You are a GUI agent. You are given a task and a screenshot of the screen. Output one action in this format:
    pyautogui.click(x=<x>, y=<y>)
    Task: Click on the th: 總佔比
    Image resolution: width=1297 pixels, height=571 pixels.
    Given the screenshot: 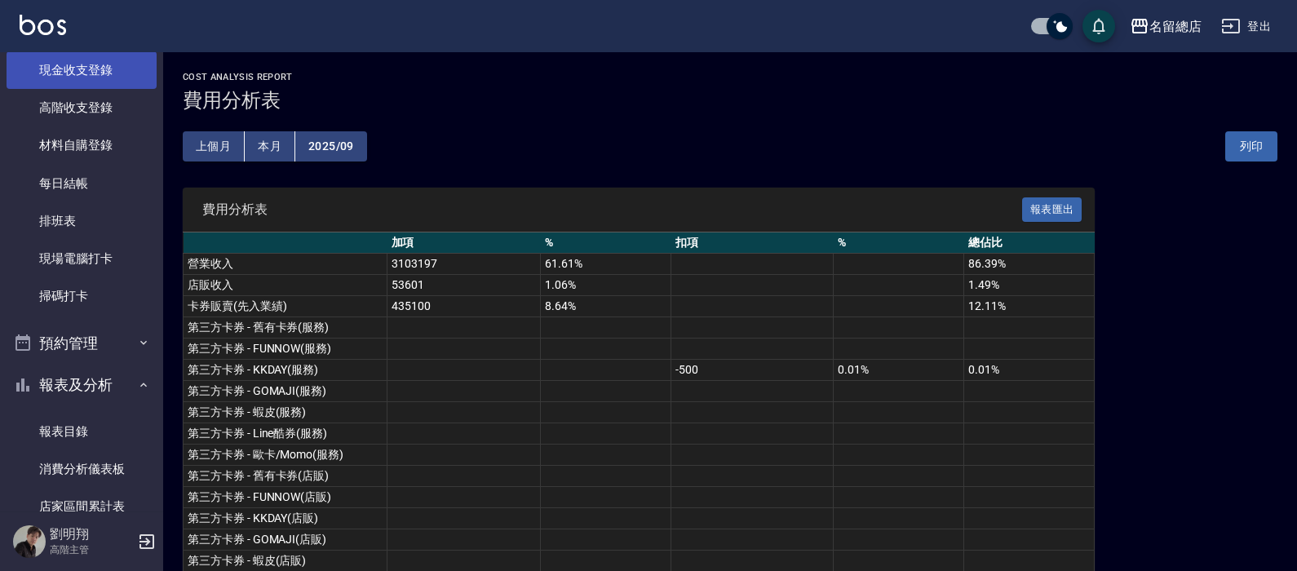 What is the action you would take?
    pyautogui.click(x=1029, y=243)
    